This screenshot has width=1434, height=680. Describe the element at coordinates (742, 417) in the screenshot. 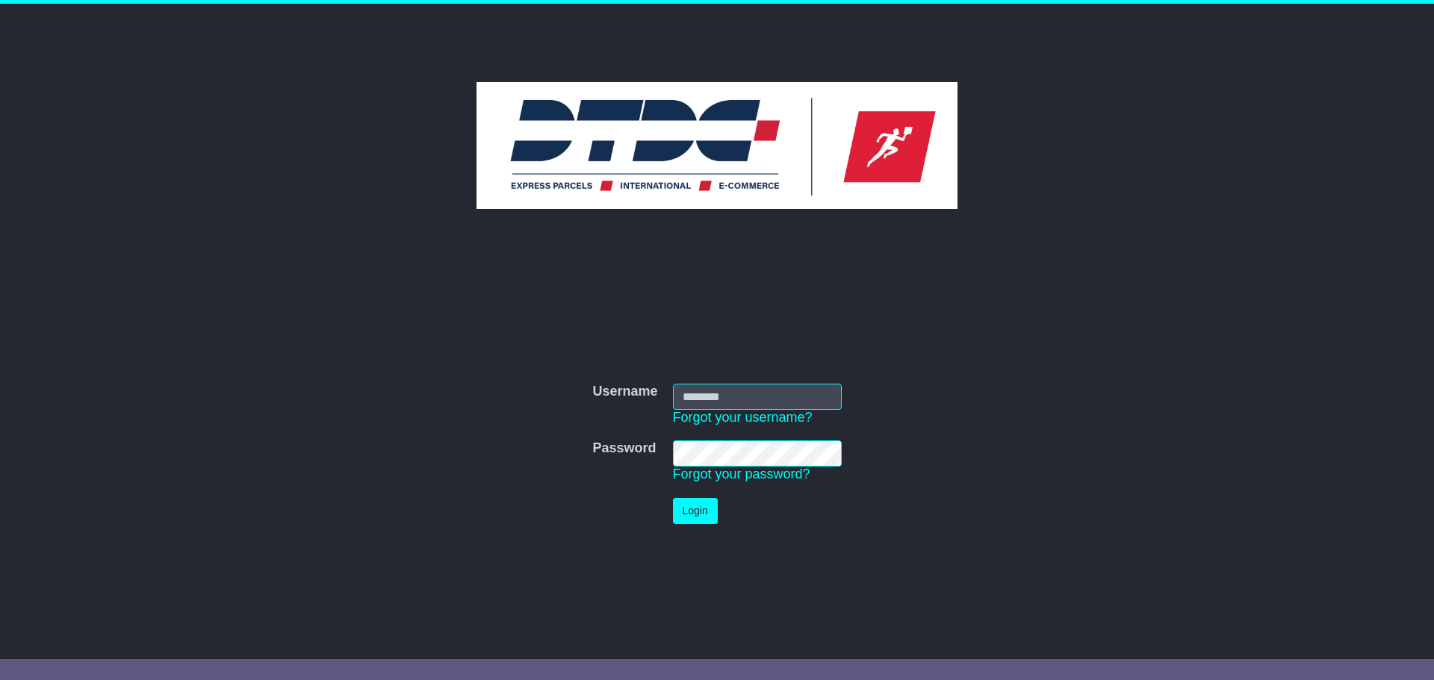

I see `a: Forgot your username?` at that location.